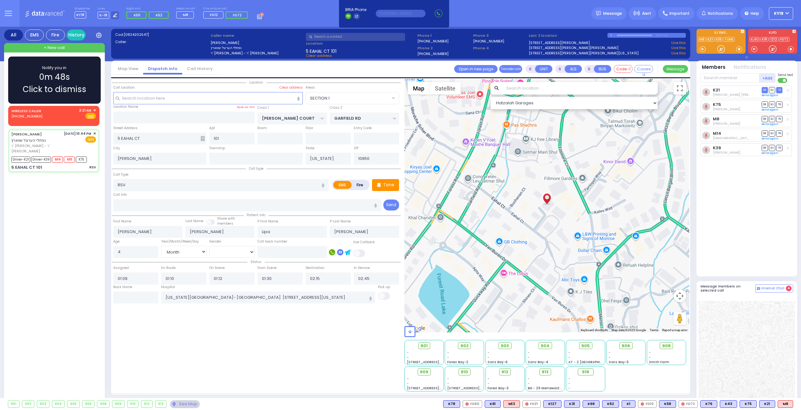 Image resolution: width=801 pixels, height=410 pixels. What do you see at coordinates (120, 195) in the screenshot?
I see `label: Call Info` at bounding box center [120, 195].